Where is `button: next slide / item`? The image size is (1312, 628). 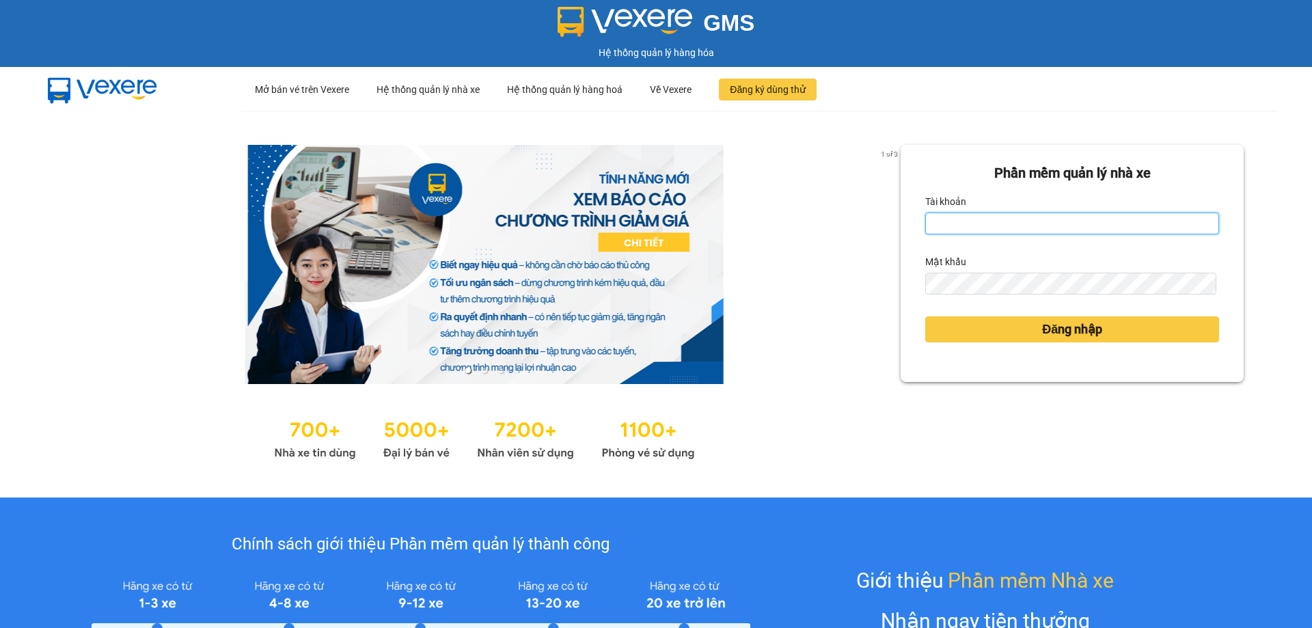
button: next slide / item is located at coordinates (891, 264).